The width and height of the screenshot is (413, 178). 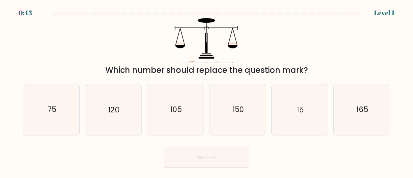 I want to click on text: 165, so click(x=362, y=110).